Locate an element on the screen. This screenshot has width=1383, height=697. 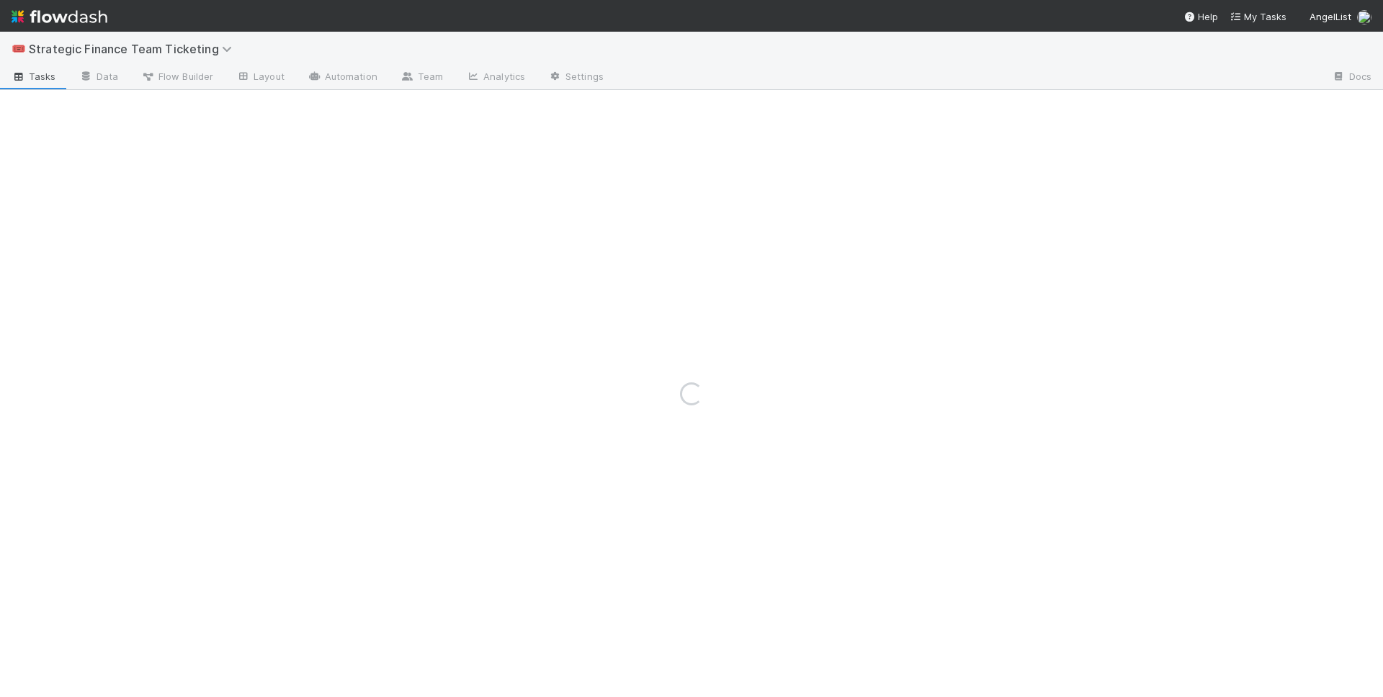
span: Flow Builder is located at coordinates (177, 76).